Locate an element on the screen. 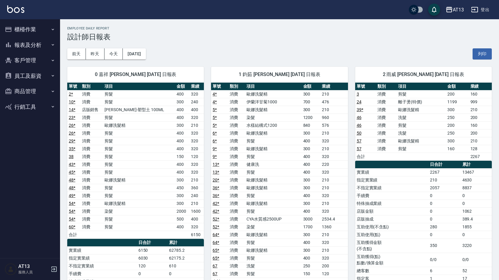  td: 指定實業績 is located at coordinates (102, 258).